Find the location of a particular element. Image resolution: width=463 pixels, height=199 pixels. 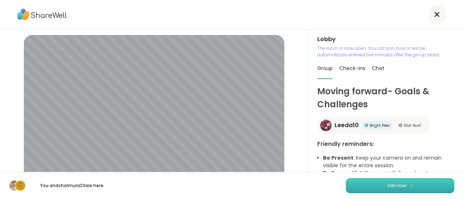

h3: Lobby is located at coordinates (386, 39).